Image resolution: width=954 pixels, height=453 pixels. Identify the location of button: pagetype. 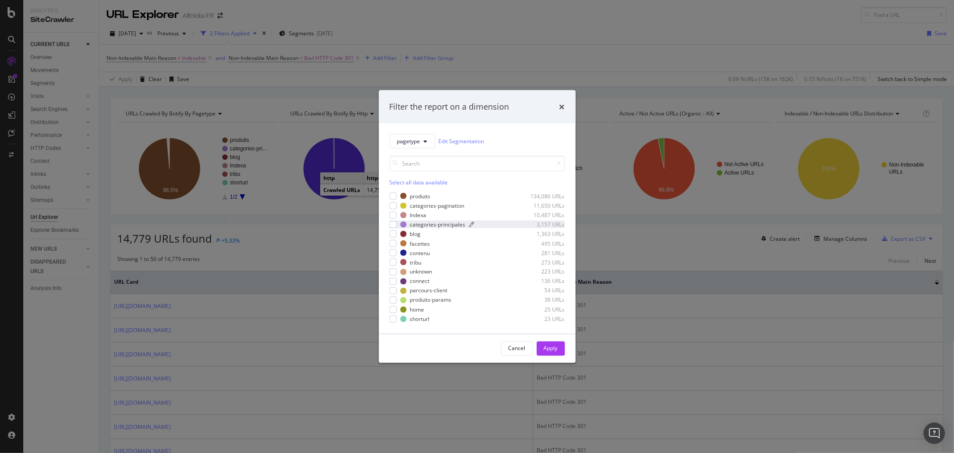
(413, 141).